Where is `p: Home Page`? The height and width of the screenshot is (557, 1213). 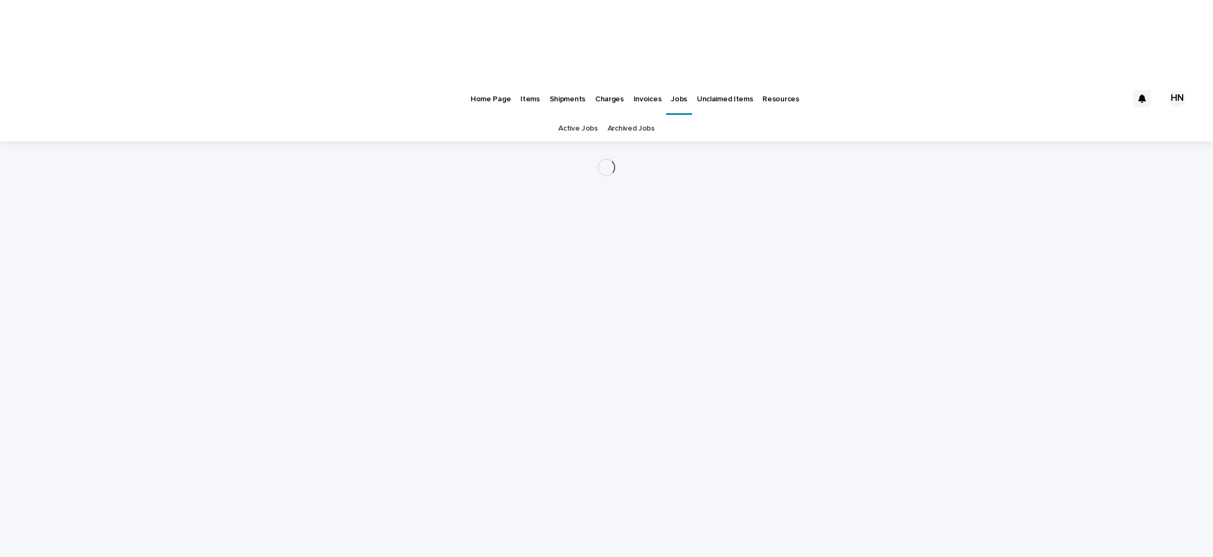
p: Home Page is located at coordinates (491, 93).